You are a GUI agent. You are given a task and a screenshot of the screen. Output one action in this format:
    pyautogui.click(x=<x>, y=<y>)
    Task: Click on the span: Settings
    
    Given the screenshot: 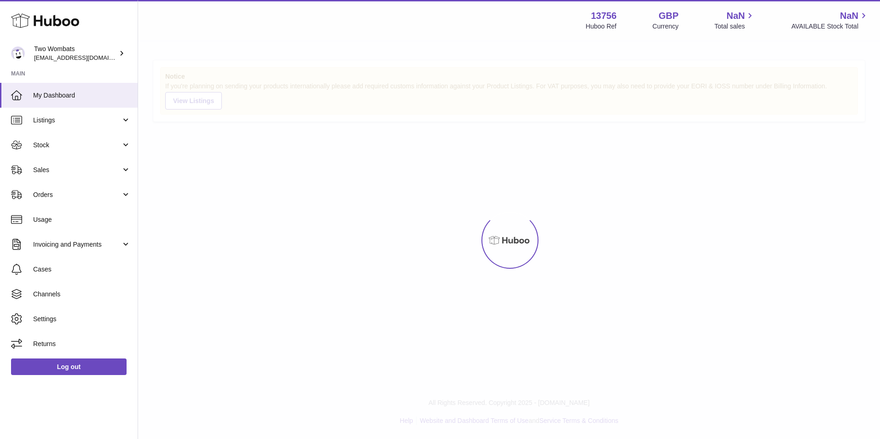 What is the action you would take?
    pyautogui.click(x=82, y=319)
    